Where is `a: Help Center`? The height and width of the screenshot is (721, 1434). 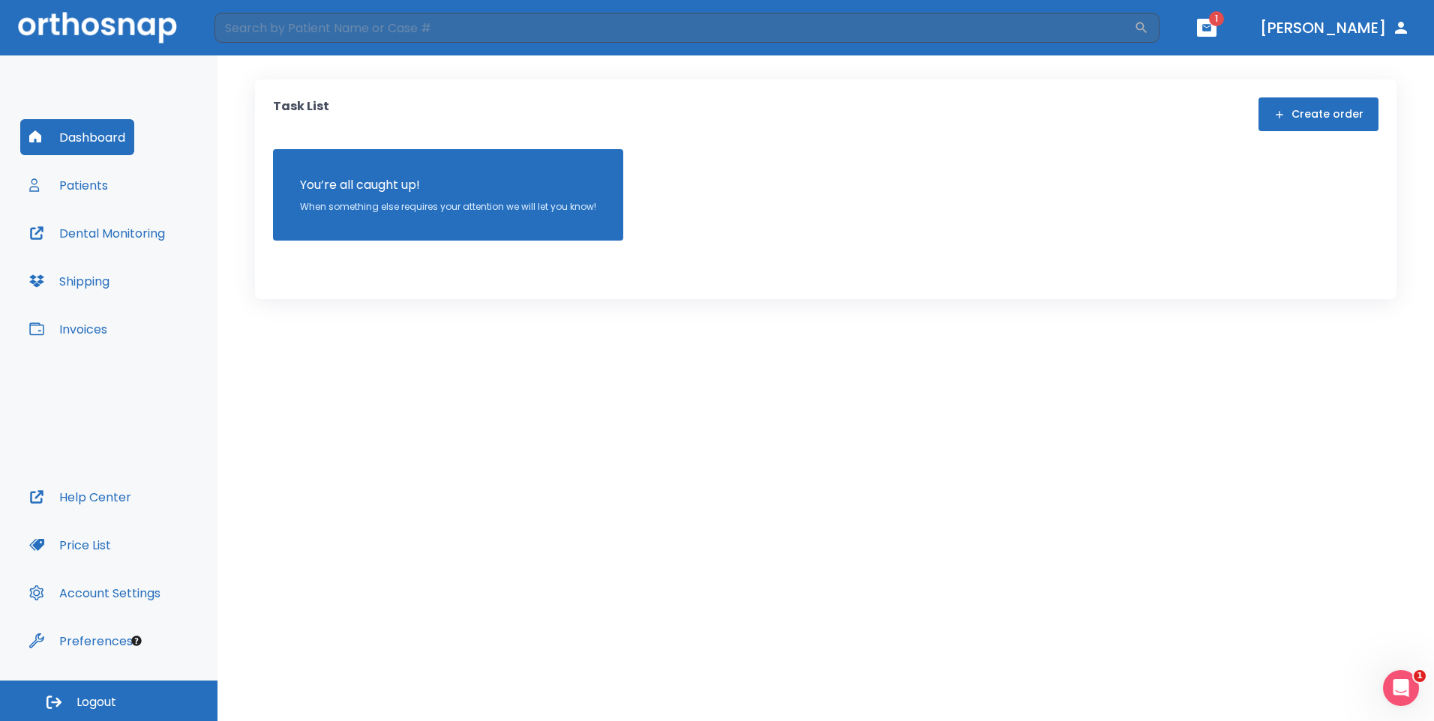 a: Help Center is located at coordinates (80, 497).